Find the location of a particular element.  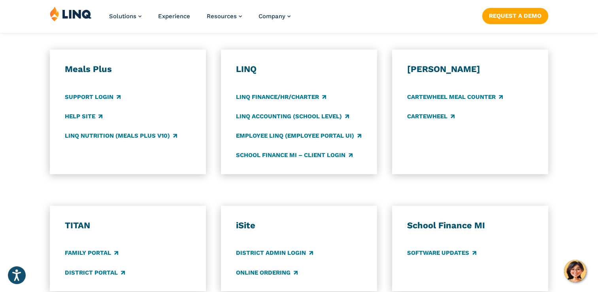

h3: LINQ is located at coordinates (299, 69).